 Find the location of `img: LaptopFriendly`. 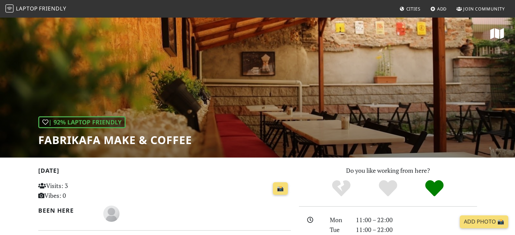

img: LaptopFriendly is located at coordinates (9, 8).